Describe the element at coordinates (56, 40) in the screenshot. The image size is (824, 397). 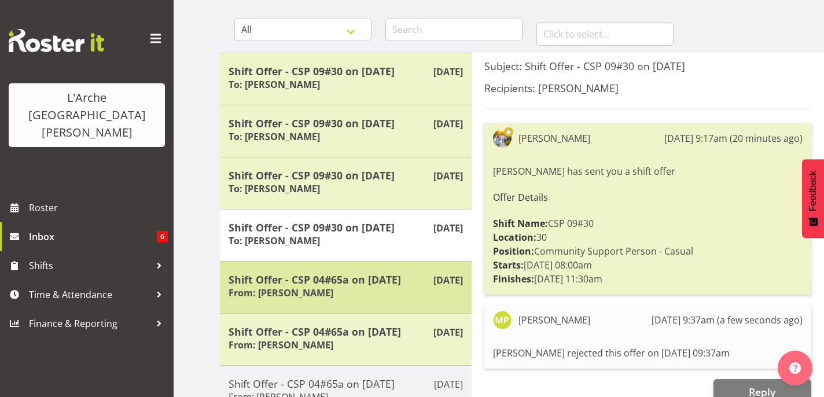
I see `img: Rosterit website logo` at that location.